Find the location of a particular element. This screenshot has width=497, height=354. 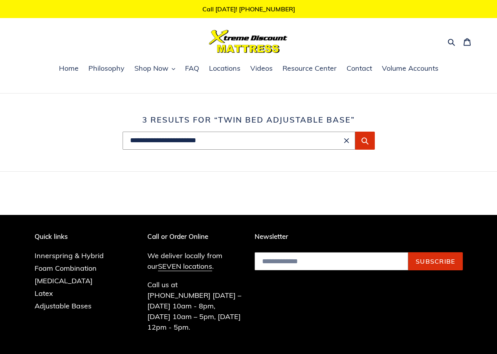

p: We deliver locally from our . is located at coordinates (195, 261).